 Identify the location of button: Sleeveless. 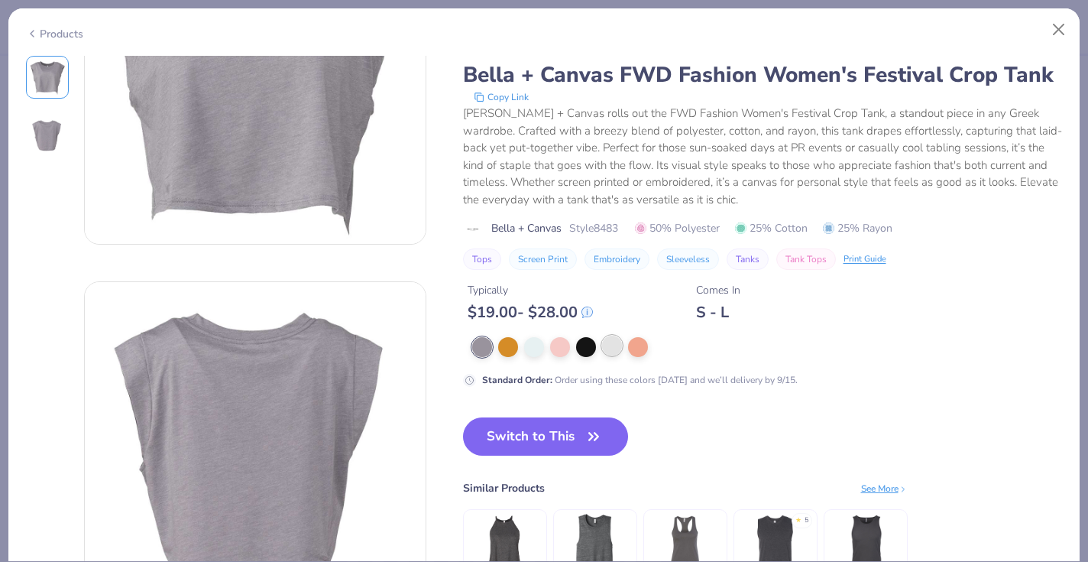
(688, 259).